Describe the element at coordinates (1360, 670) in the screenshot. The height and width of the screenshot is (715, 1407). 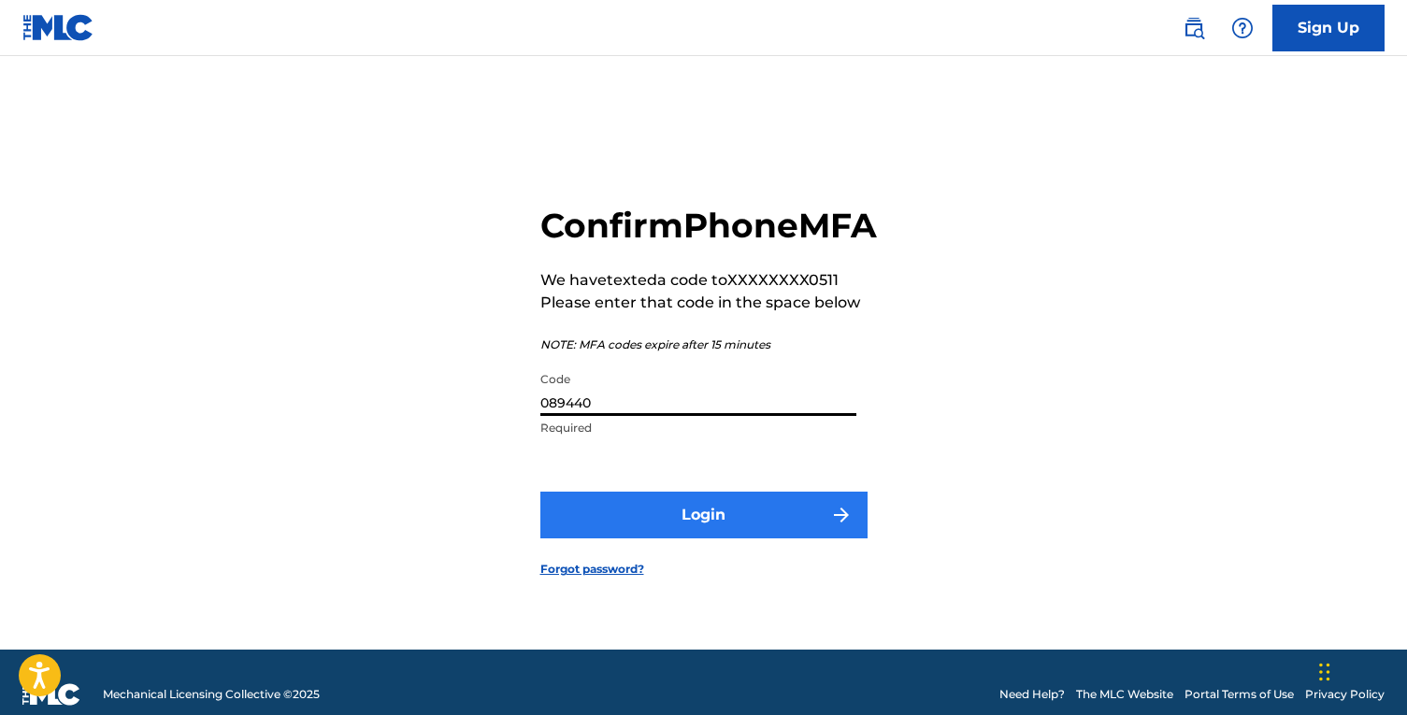
I see `div: Chat Widget` at that location.